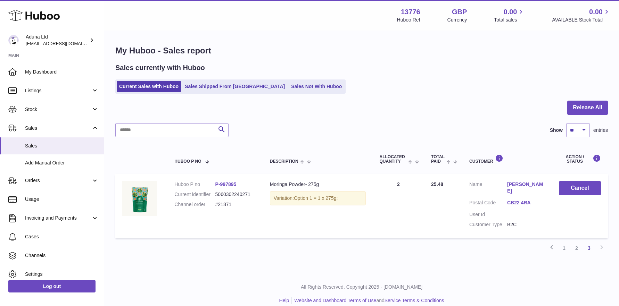  Describe the element at coordinates (507, 159) in the screenshot. I see `div: Customer` at that location.